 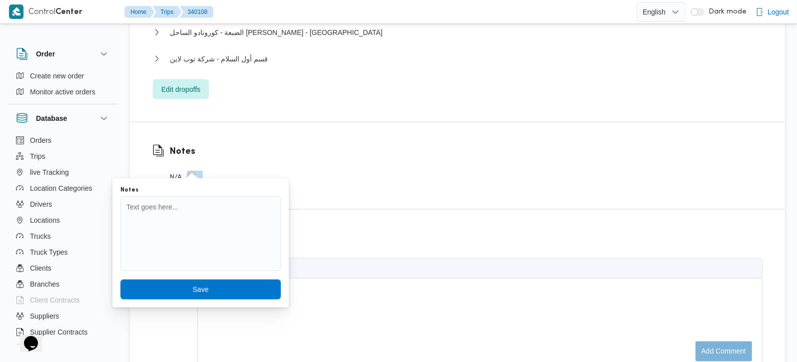 What do you see at coordinates (200, 290) in the screenshot?
I see `button: Save` at bounding box center [200, 290].